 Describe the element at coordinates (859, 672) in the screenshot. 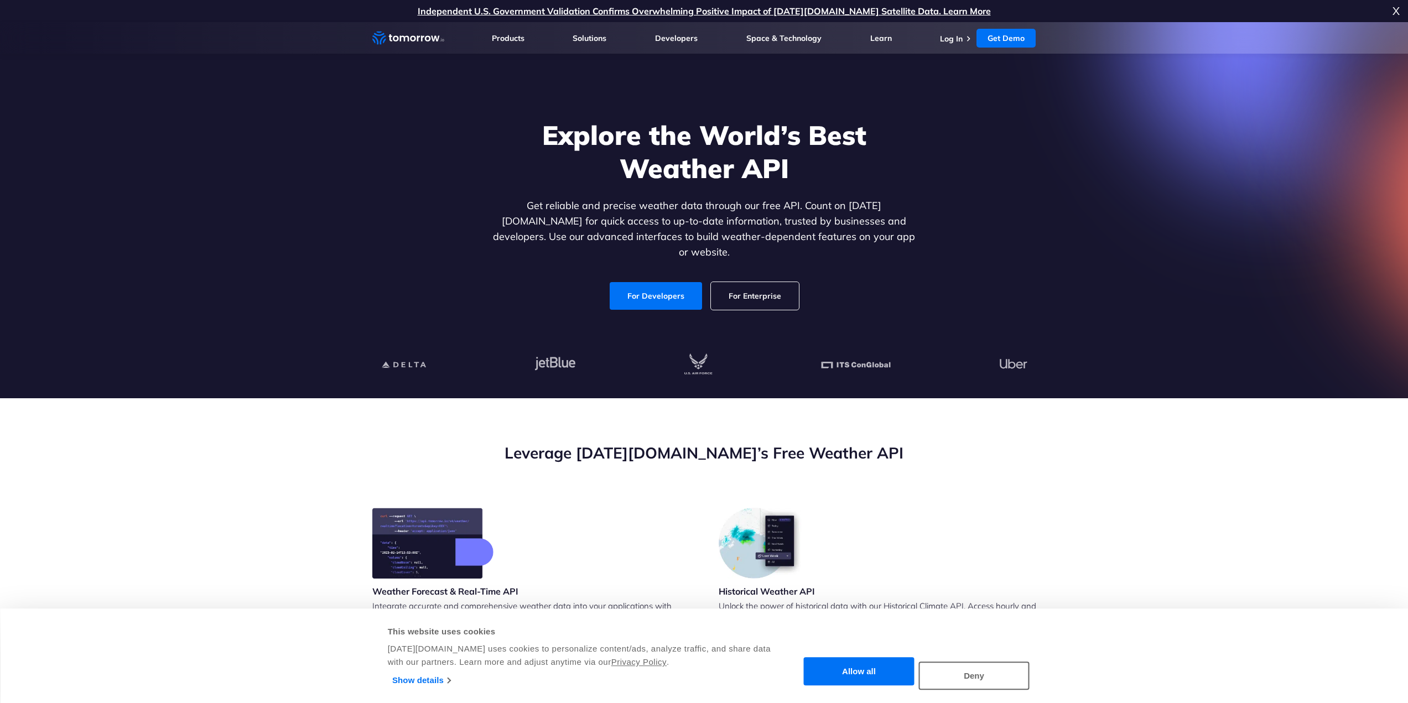

I see `button: Allow all` at that location.